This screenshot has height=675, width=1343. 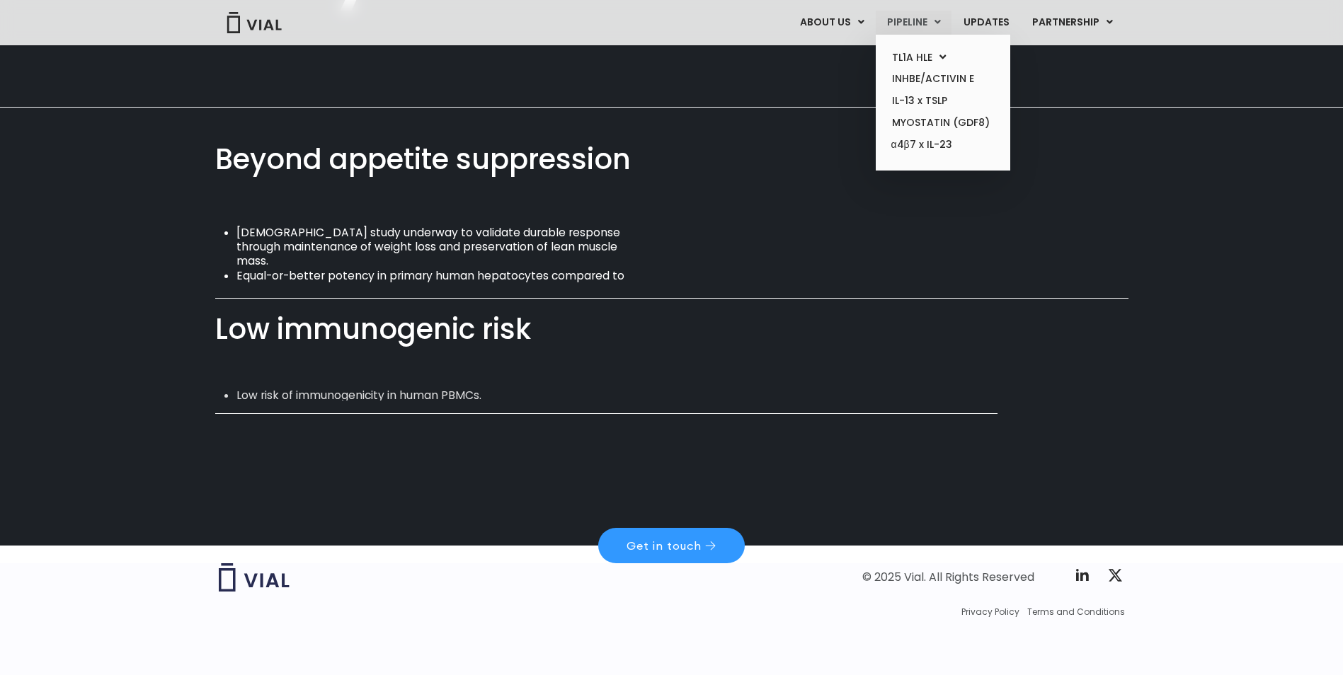 I want to click on a: PARTNERSHIPMenu Toggle, so click(x=1073, y=23).